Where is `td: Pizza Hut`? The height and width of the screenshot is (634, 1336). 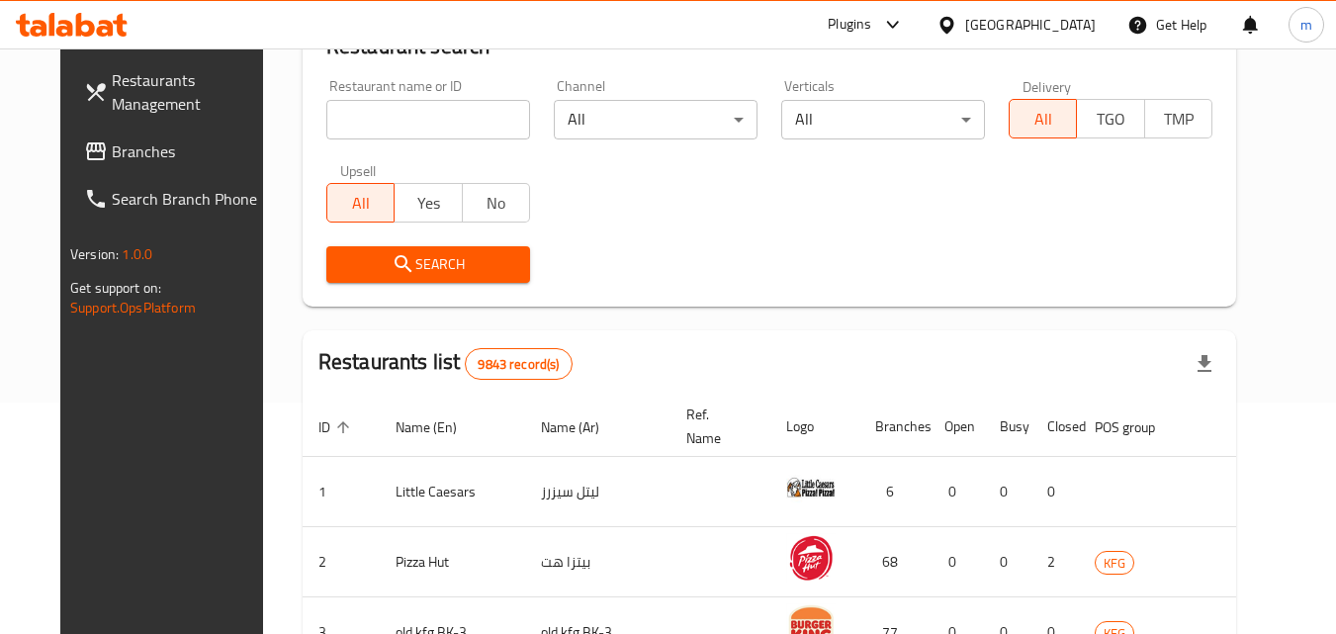
td: Pizza Hut is located at coordinates (452, 562).